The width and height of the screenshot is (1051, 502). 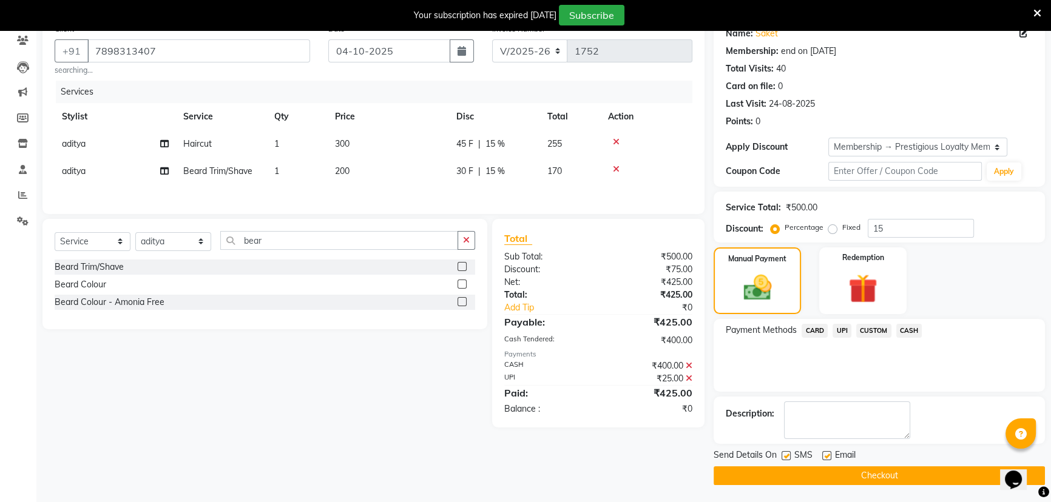 What do you see at coordinates (750, 414) in the screenshot?
I see `div: Description:` at bounding box center [750, 414].